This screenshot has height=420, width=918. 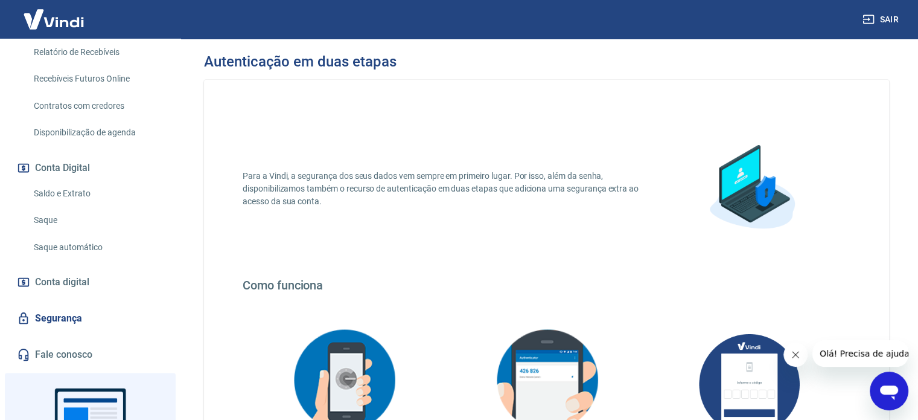 I want to click on a: Saldo e Extrato, so click(x=97, y=193).